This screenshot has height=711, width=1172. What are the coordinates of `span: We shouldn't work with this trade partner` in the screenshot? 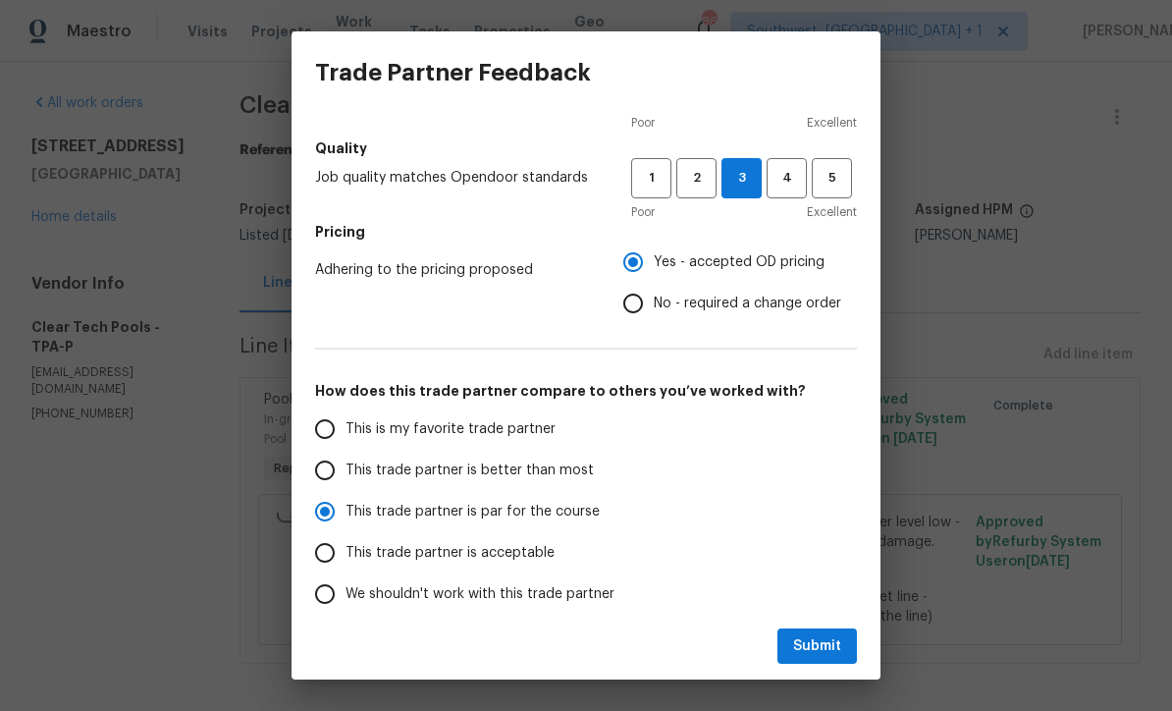 It's located at (480, 594).